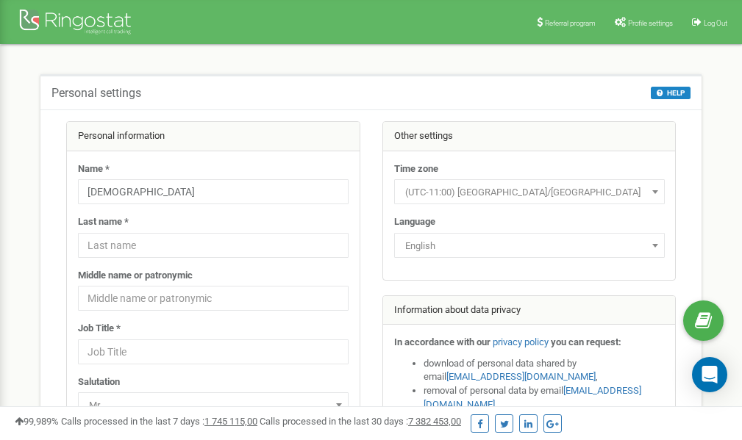 The width and height of the screenshot is (742, 440). I want to click on label: Time zone, so click(416, 169).